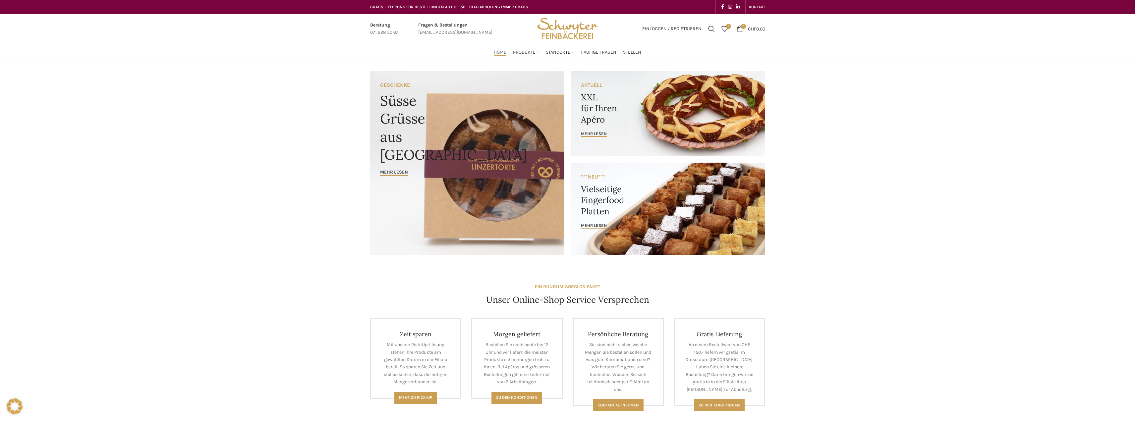 The image size is (1135, 421). Describe the element at coordinates (598, 52) in the screenshot. I see `a: Häufige Fragen` at that location.